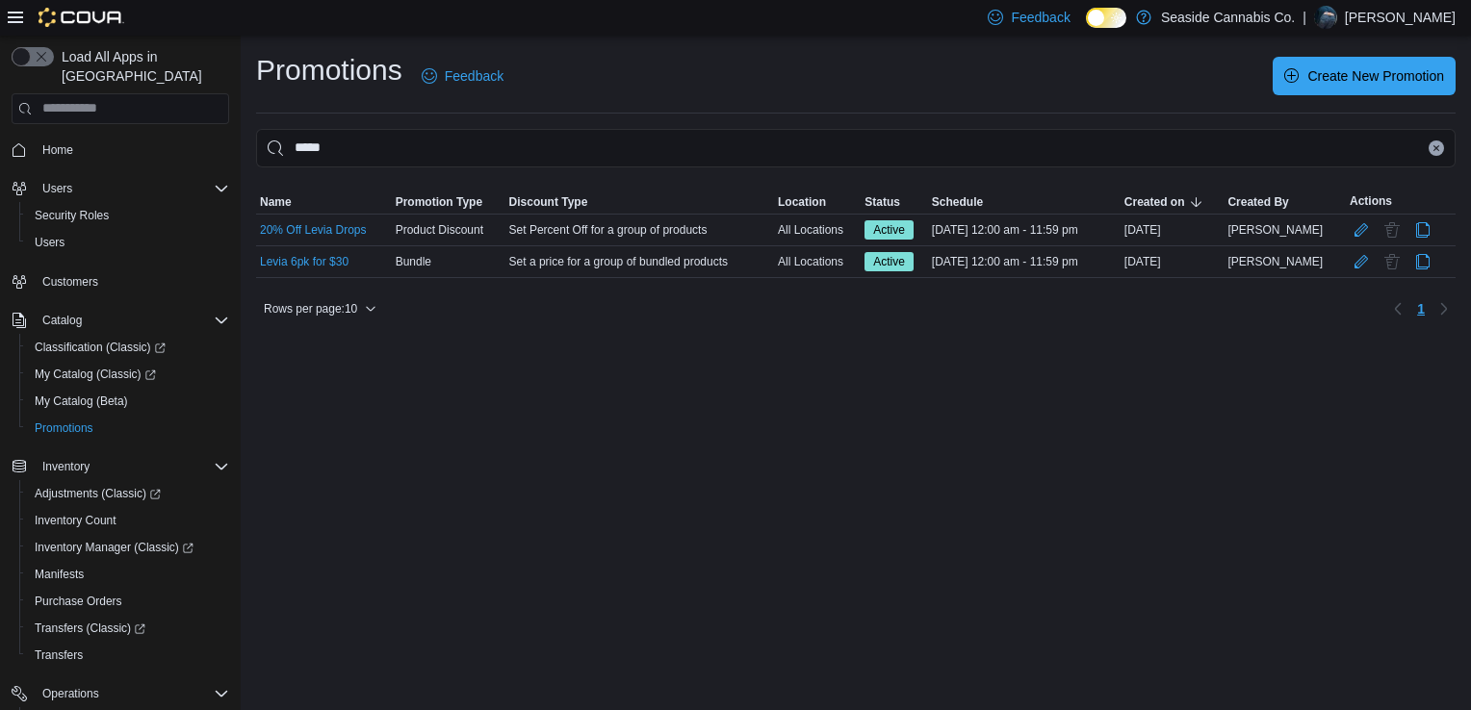 The height and width of the screenshot is (710, 1471). Describe the element at coordinates (132, 149) in the screenshot. I see `span: Home` at that location.